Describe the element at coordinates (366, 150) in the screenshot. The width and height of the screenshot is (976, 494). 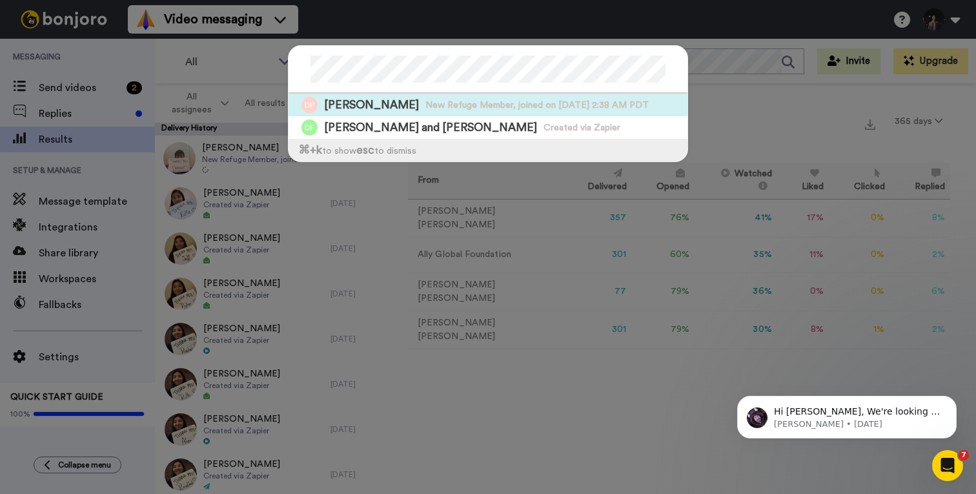
I see `span: esc` at that location.